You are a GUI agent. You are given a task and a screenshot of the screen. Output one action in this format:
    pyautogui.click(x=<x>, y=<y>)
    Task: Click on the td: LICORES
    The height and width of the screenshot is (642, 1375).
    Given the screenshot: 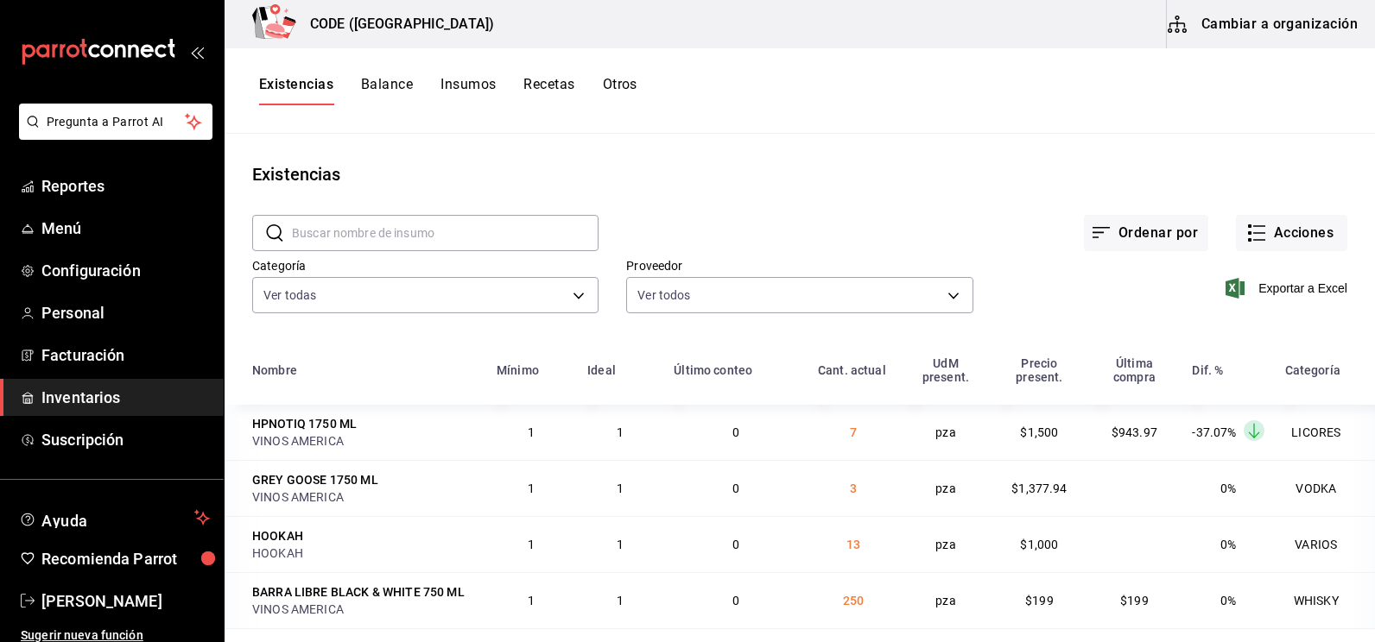 What is the action you would take?
    pyautogui.click(x=1324, y=433)
    